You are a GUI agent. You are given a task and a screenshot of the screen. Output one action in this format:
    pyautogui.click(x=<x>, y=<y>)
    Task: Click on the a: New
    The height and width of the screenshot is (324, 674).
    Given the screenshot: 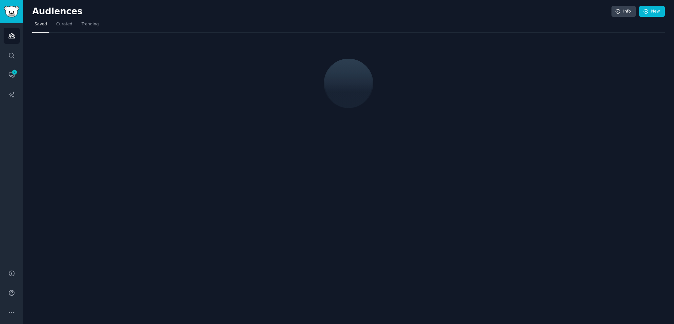 What is the action you would take?
    pyautogui.click(x=652, y=12)
    